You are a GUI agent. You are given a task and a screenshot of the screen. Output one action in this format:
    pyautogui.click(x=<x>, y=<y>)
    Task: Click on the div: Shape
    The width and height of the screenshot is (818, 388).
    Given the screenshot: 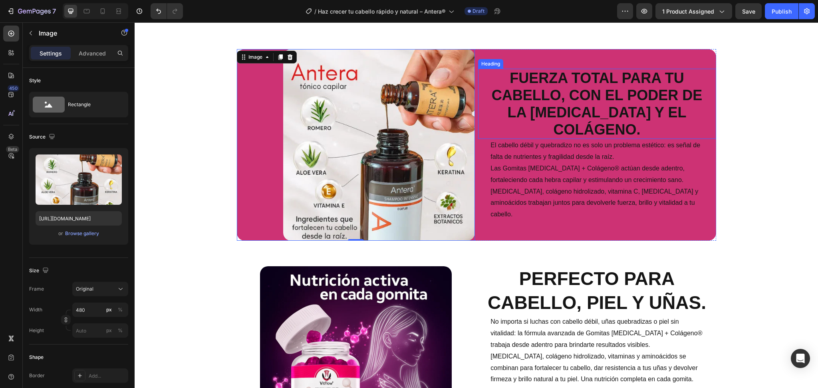 What is the action you would take?
    pyautogui.click(x=36, y=358)
    